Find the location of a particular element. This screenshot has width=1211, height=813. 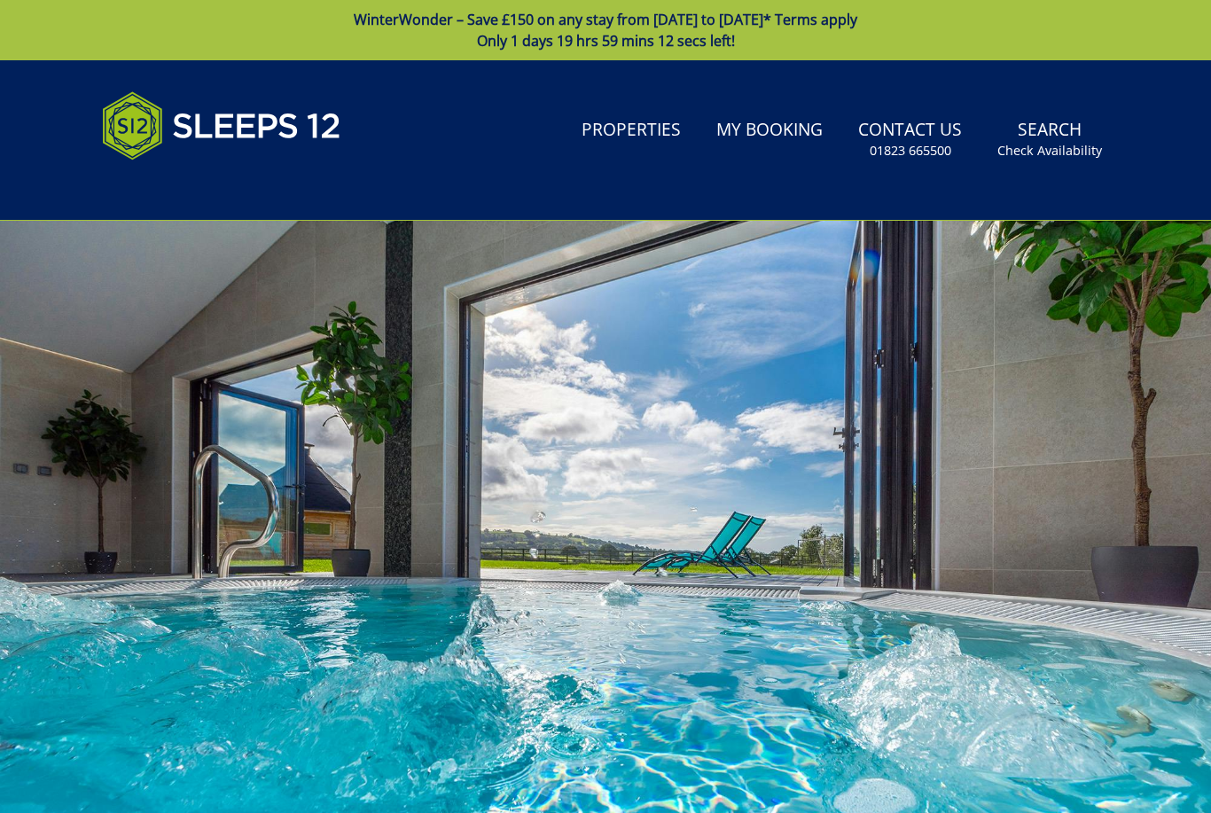

a: Contact Us01823 665500 is located at coordinates (909, 139).